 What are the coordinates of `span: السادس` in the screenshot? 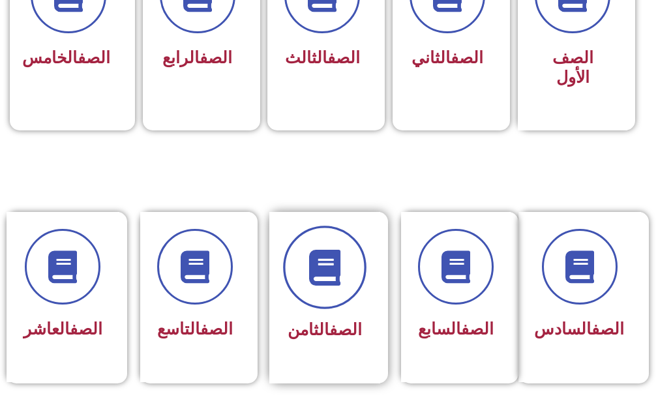 It's located at (579, 329).